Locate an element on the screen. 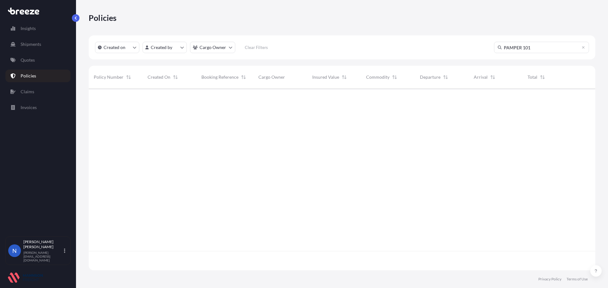  button: createdBy Filter options is located at coordinates (165, 47).